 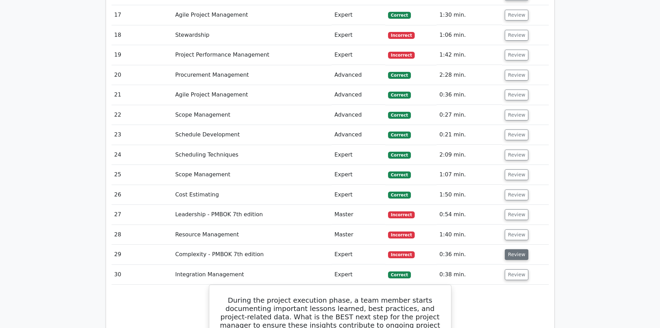 What do you see at coordinates (142, 134) in the screenshot?
I see `td: 23` at bounding box center [142, 134].